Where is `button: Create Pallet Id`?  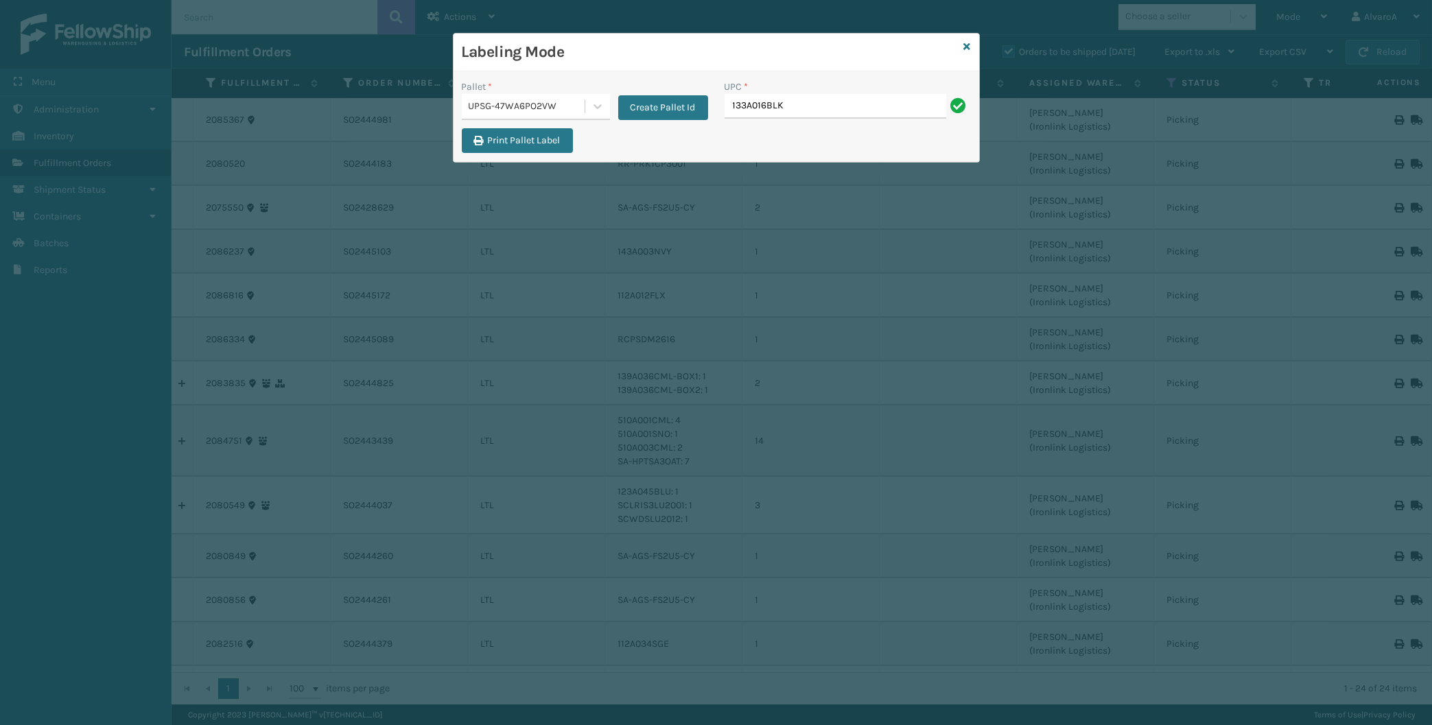
button: Create Pallet Id is located at coordinates (663, 108).